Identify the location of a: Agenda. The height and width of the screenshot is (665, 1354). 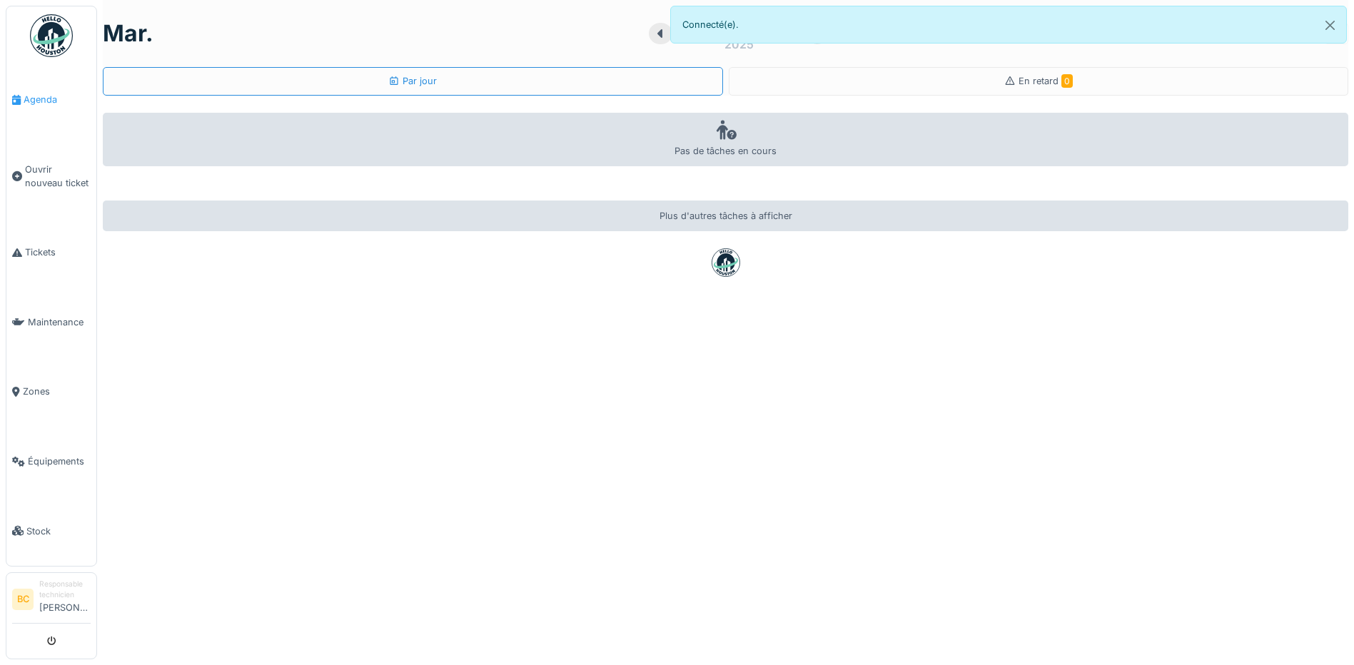
(51, 100).